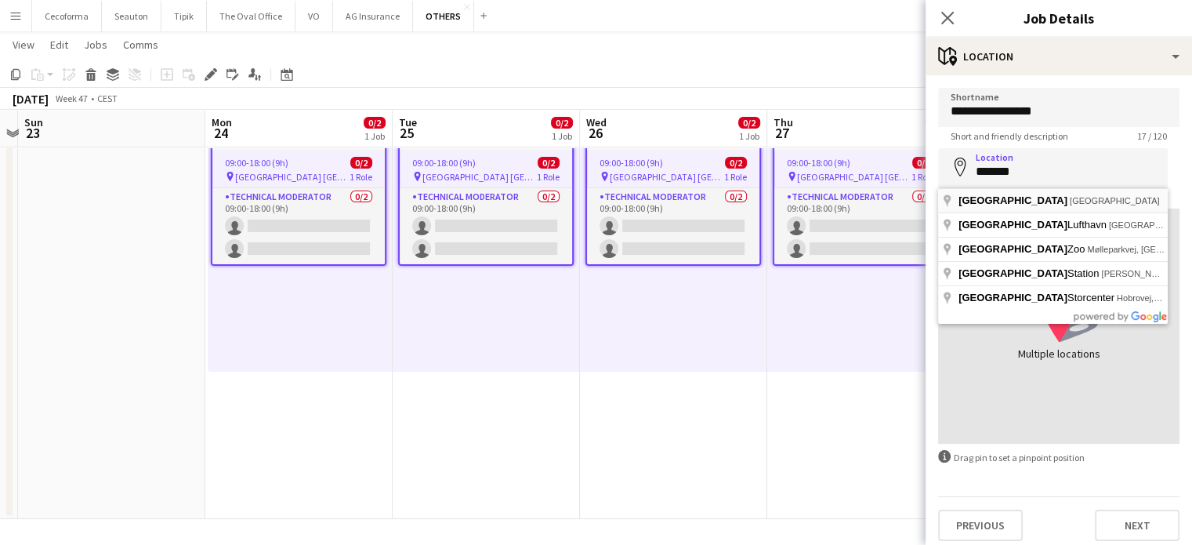 The image size is (1192, 545). What do you see at coordinates (1038, 297) in the screenshot?
I see `span: Storcenter` at bounding box center [1038, 297].